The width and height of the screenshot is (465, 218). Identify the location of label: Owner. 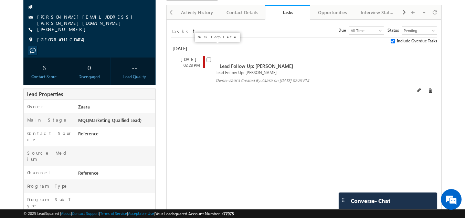
(35, 106).